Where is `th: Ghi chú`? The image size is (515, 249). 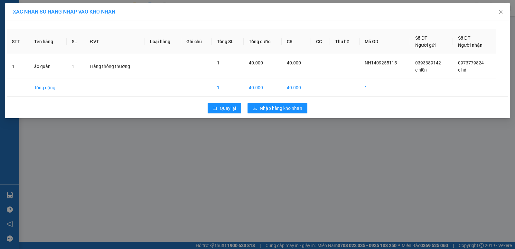
th: Ghi chú is located at coordinates (196, 42).